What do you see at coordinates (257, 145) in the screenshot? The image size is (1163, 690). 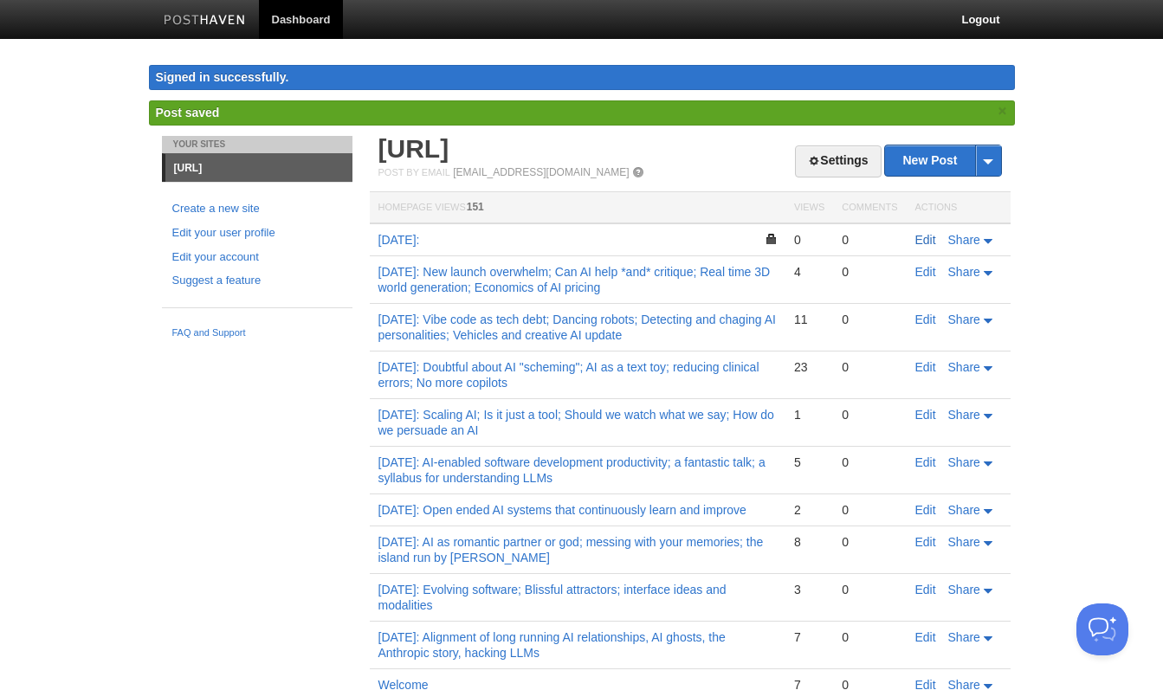 I see `li: Your Sites` at bounding box center [257, 145].